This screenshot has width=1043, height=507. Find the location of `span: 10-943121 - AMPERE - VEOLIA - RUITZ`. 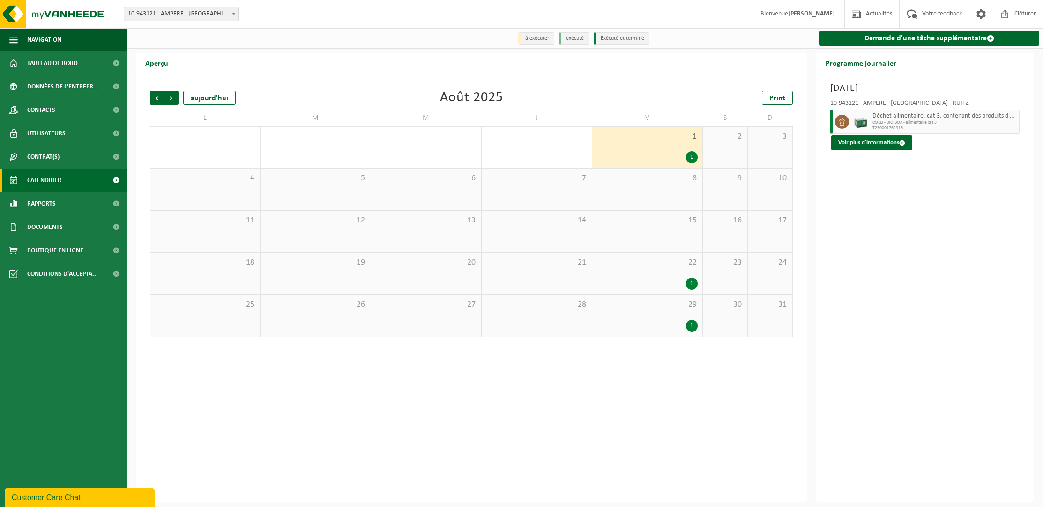

span: 10-943121 - AMPERE - VEOLIA - RUITZ is located at coordinates (181, 14).